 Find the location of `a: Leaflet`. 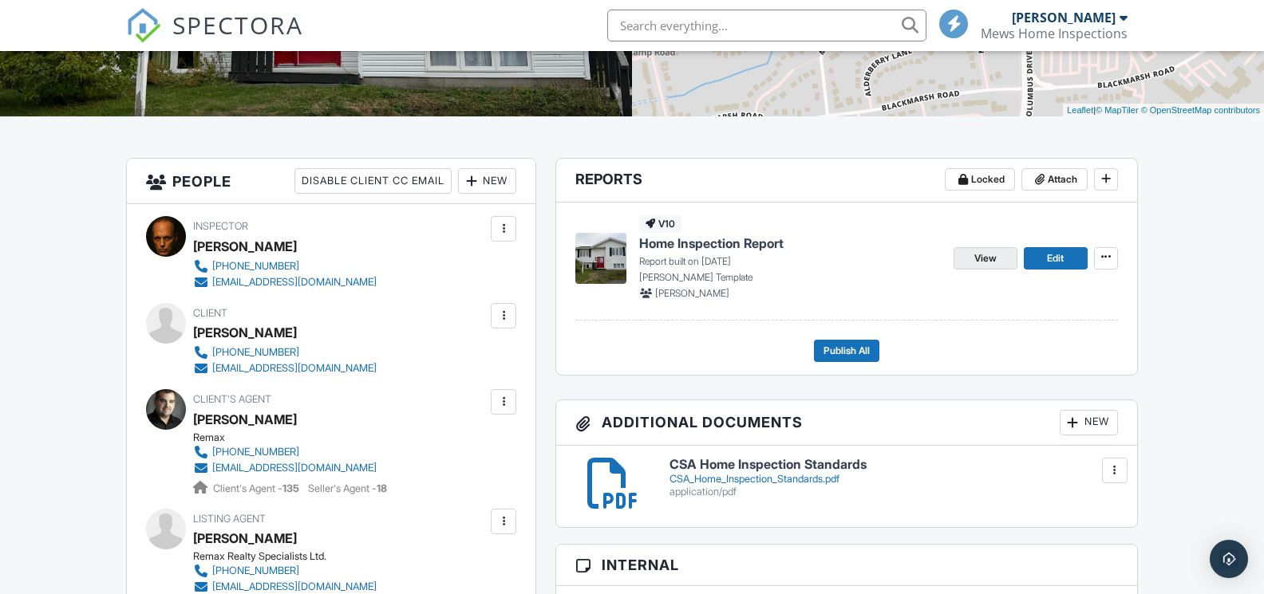

a: Leaflet is located at coordinates (1080, 110).